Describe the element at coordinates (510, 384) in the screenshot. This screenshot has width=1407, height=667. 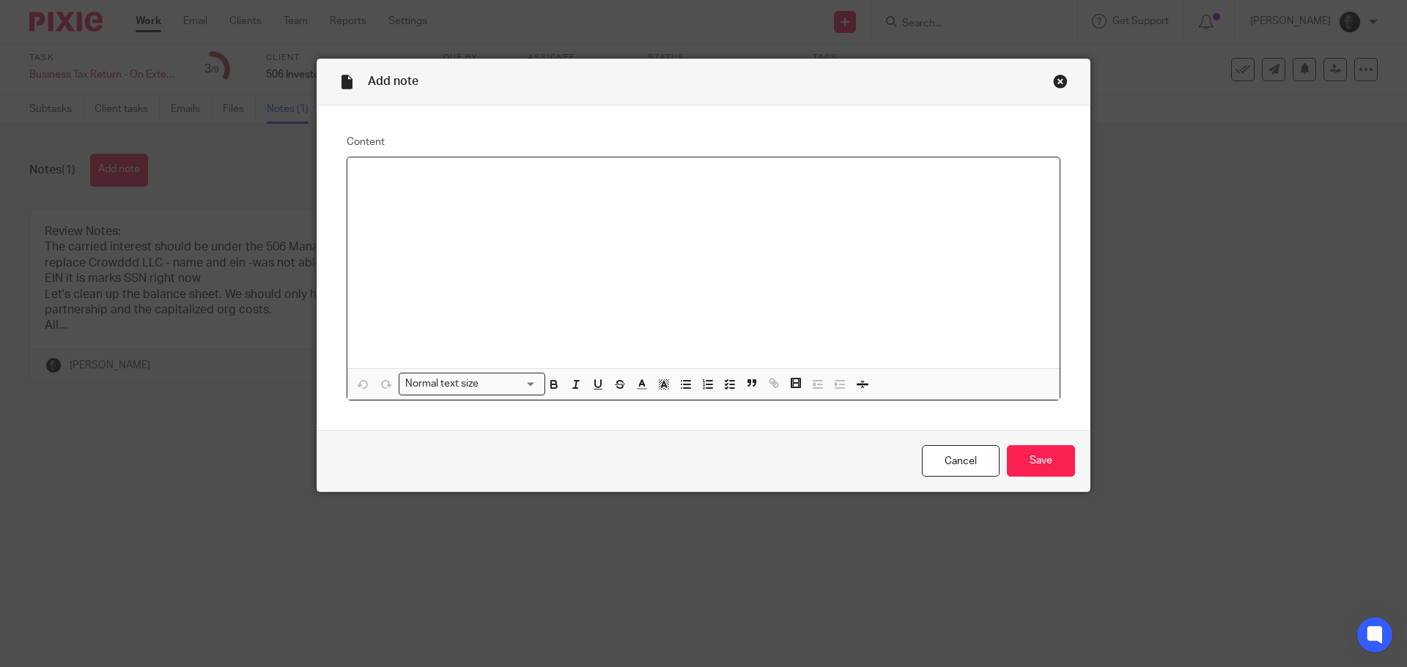
I see `input: Search for option` at that location.